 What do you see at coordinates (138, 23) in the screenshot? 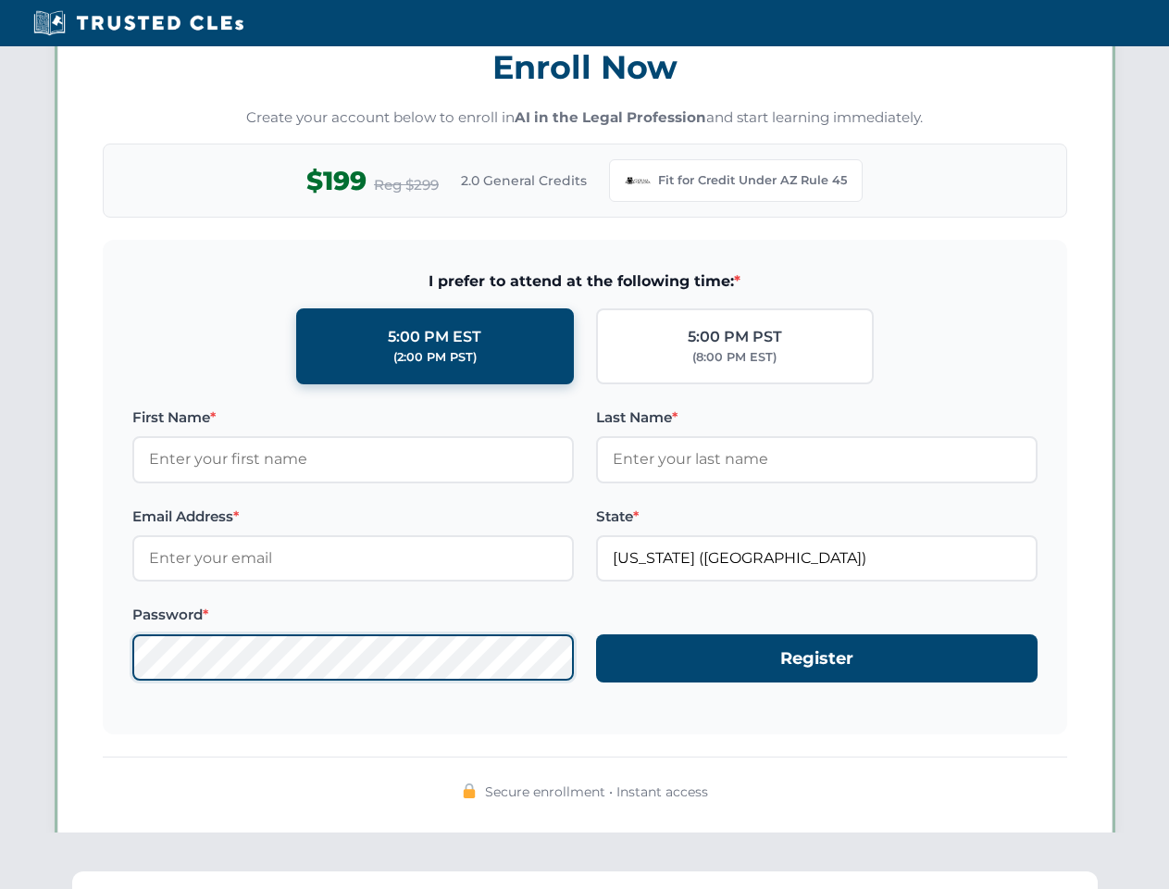
I see `img: Trusted CLEs` at bounding box center [138, 23].